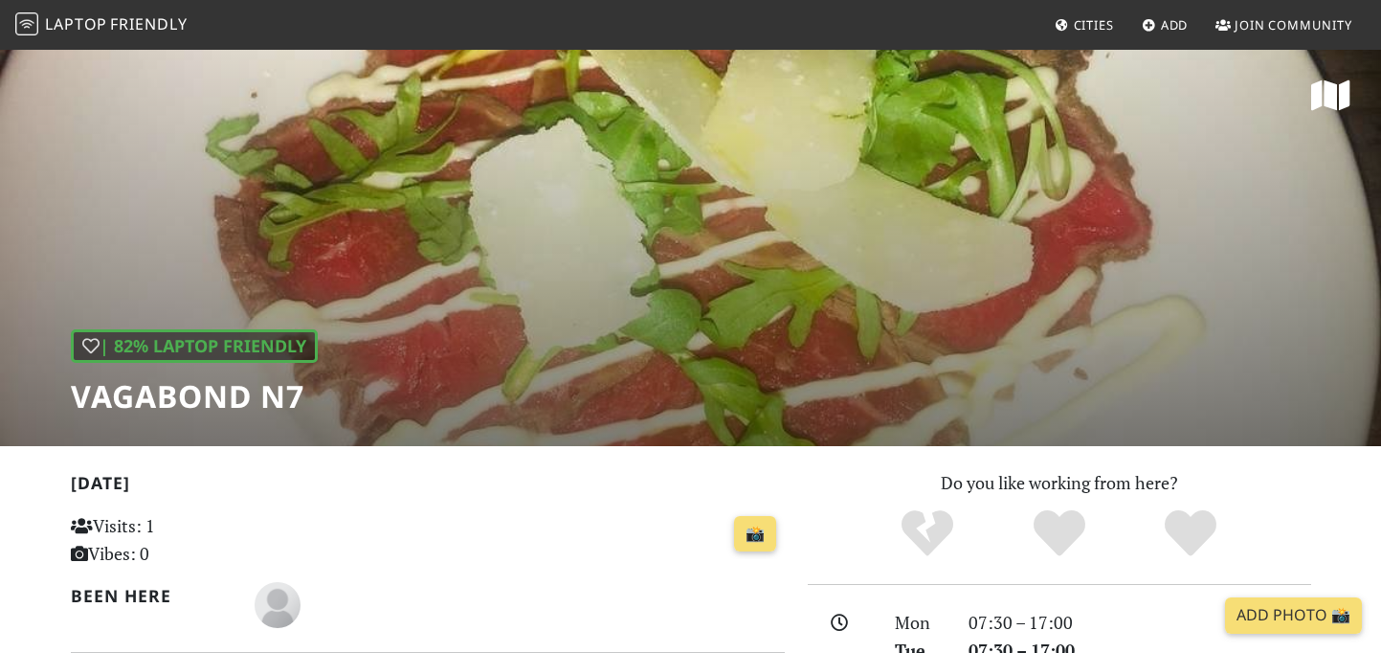 This screenshot has height=653, width=1381. What do you see at coordinates (1174, 25) in the screenshot?
I see `span: Add` at bounding box center [1174, 25].